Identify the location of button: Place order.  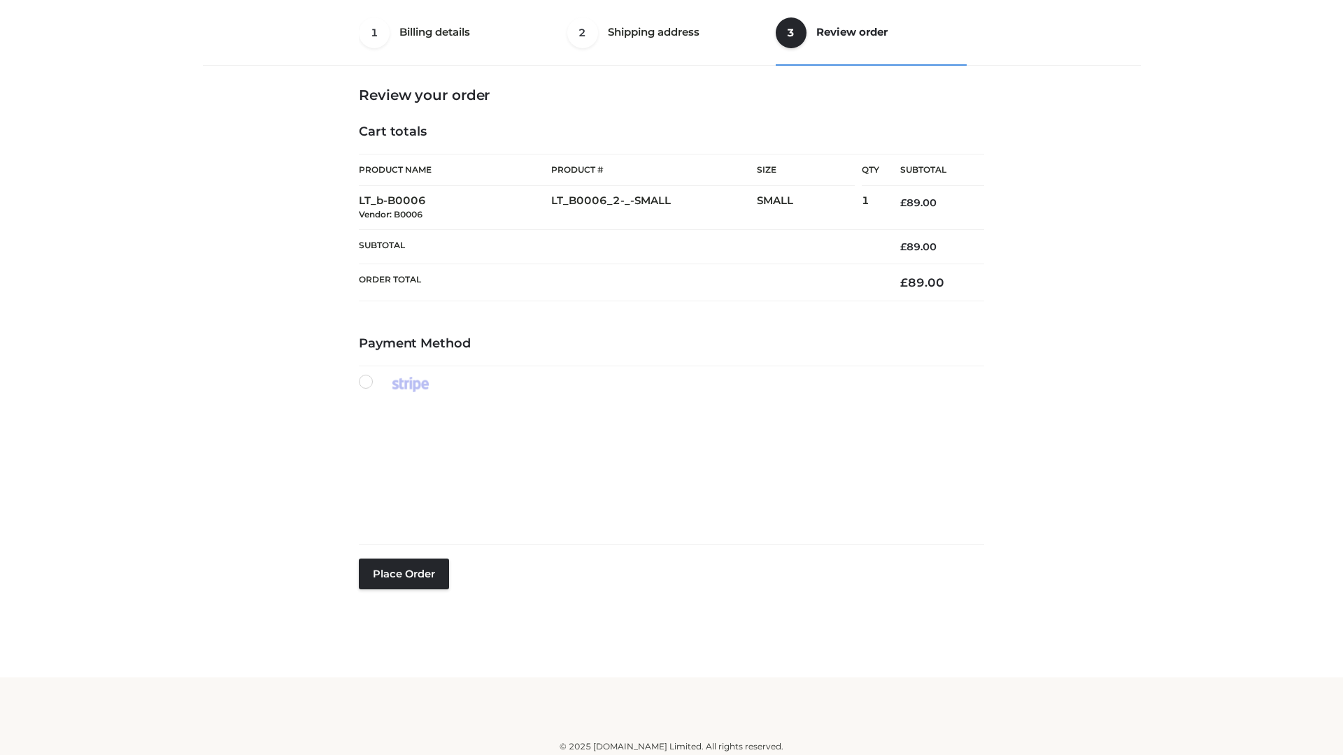
(404, 574).